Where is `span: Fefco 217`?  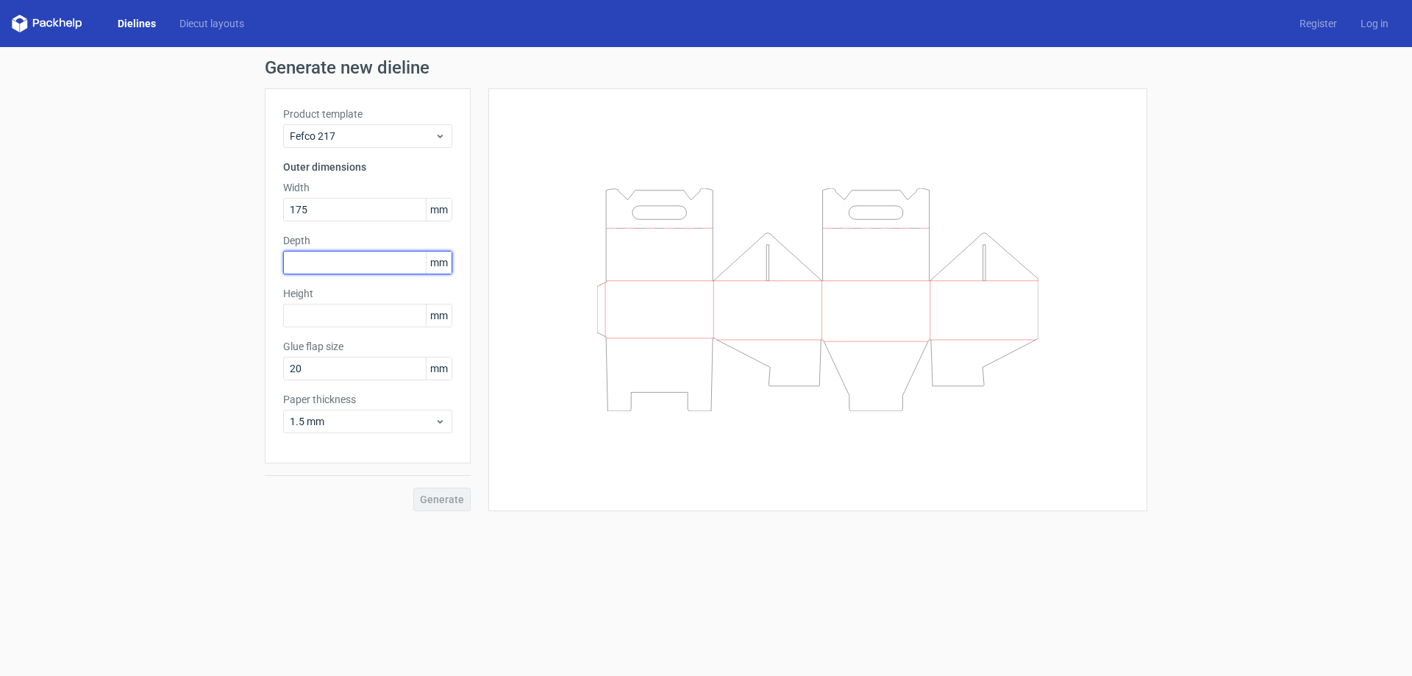 span: Fefco 217 is located at coordinates (362, 136).